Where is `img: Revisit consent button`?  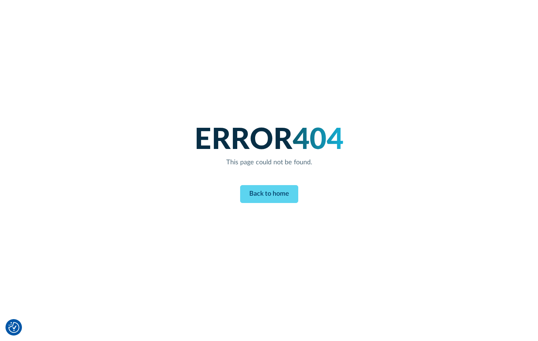 img: Revisit consent button is located at coordinates (14, 328).